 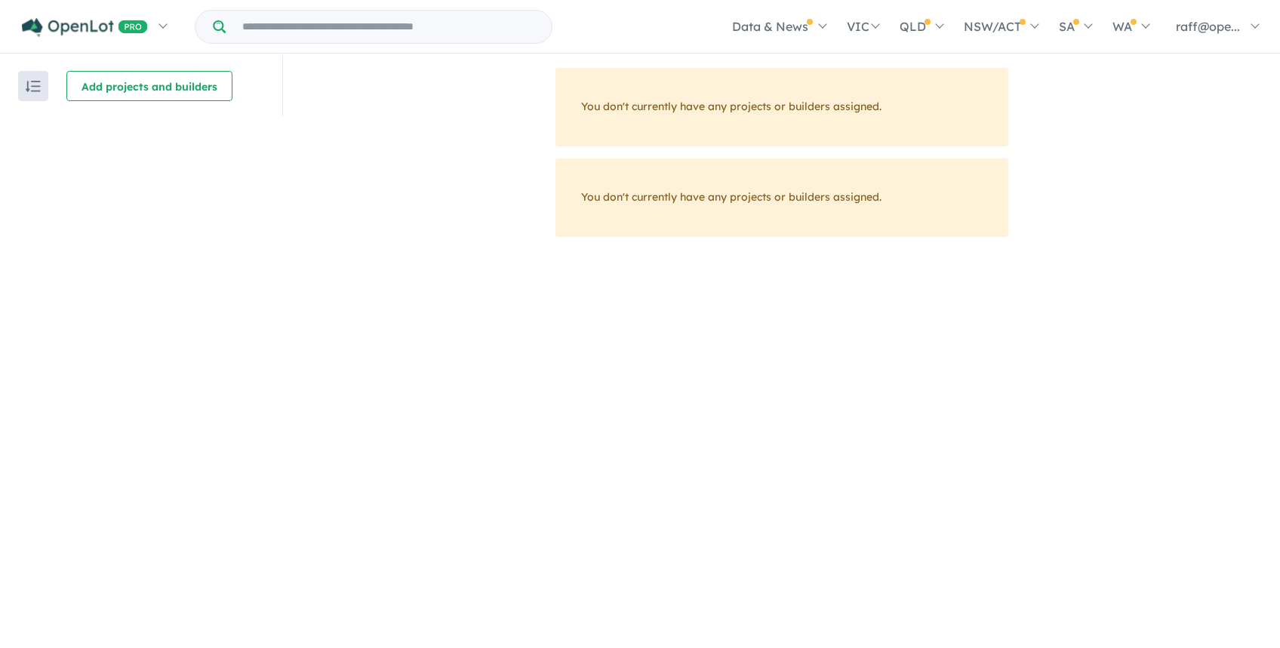 What do you see at coordinates (85, 27) in the screenshot?
I see `img: Openlot PRO Logo White` at bounding box center [85, 27].